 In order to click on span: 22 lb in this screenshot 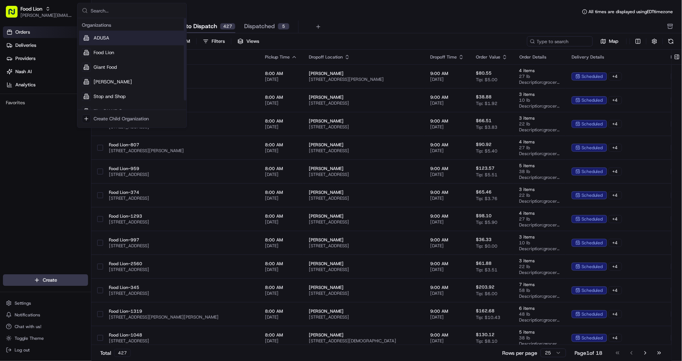, I will do `click(539, 124)`.